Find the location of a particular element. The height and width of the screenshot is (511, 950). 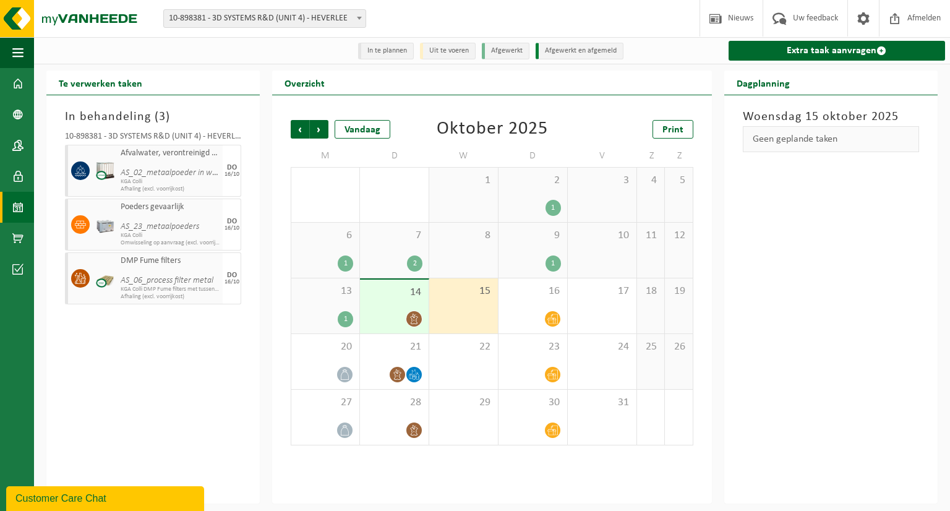

span: 9 is located at coordinates (532, 236).